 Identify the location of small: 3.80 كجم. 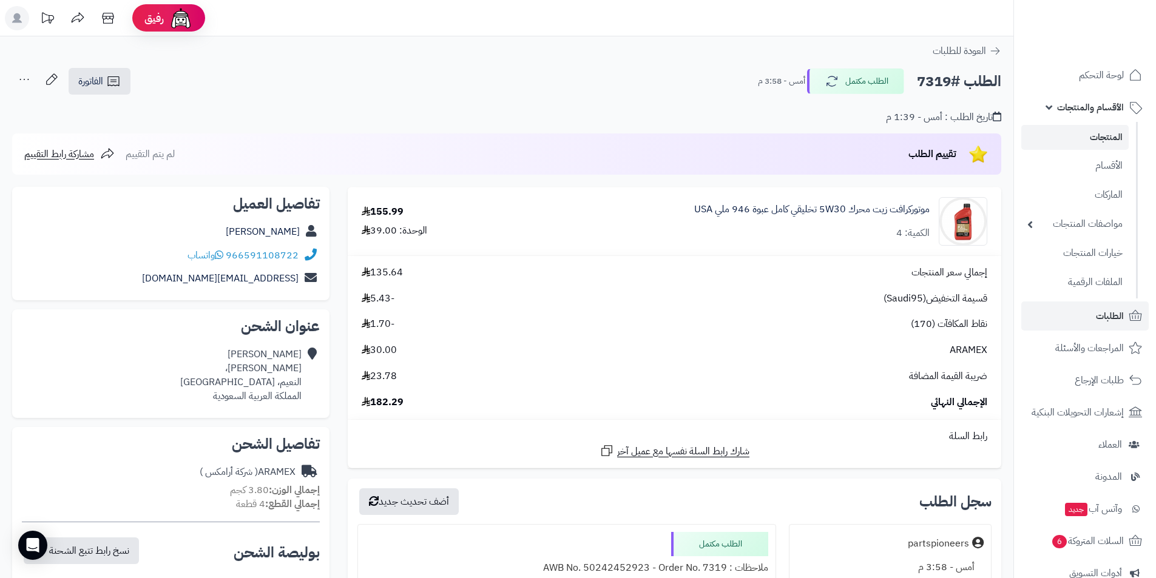
(275, 490).